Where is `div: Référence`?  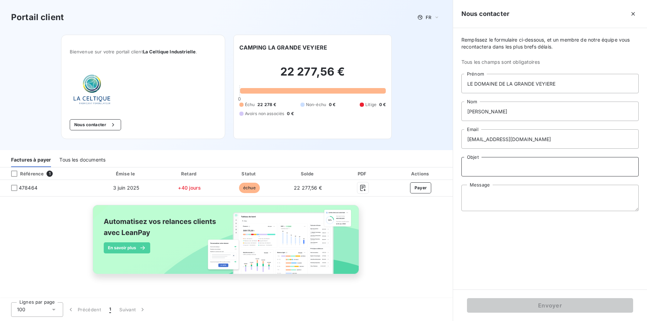 div: Référence is located at coordinates (25, 174).